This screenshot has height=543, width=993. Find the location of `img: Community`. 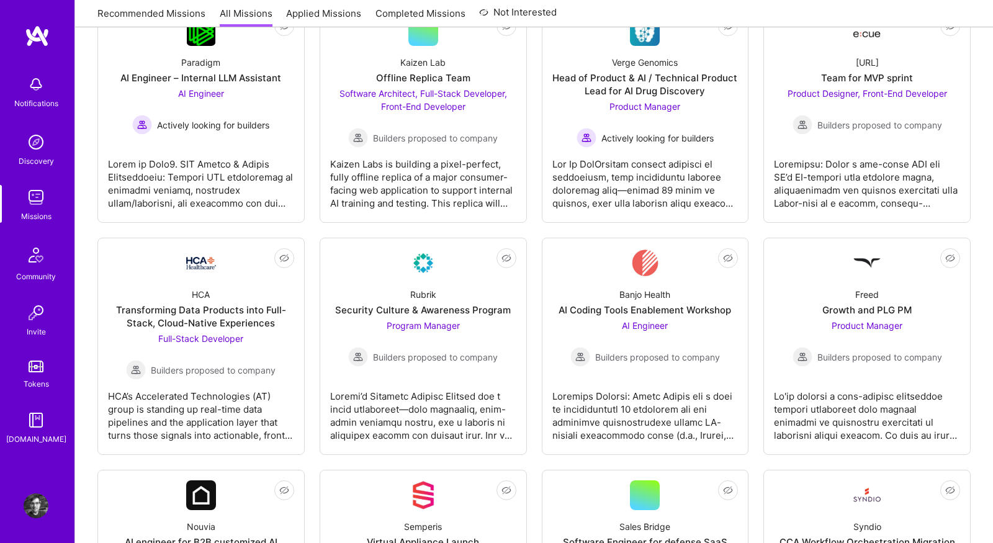

img: Community is located at coordinates (36, 255).